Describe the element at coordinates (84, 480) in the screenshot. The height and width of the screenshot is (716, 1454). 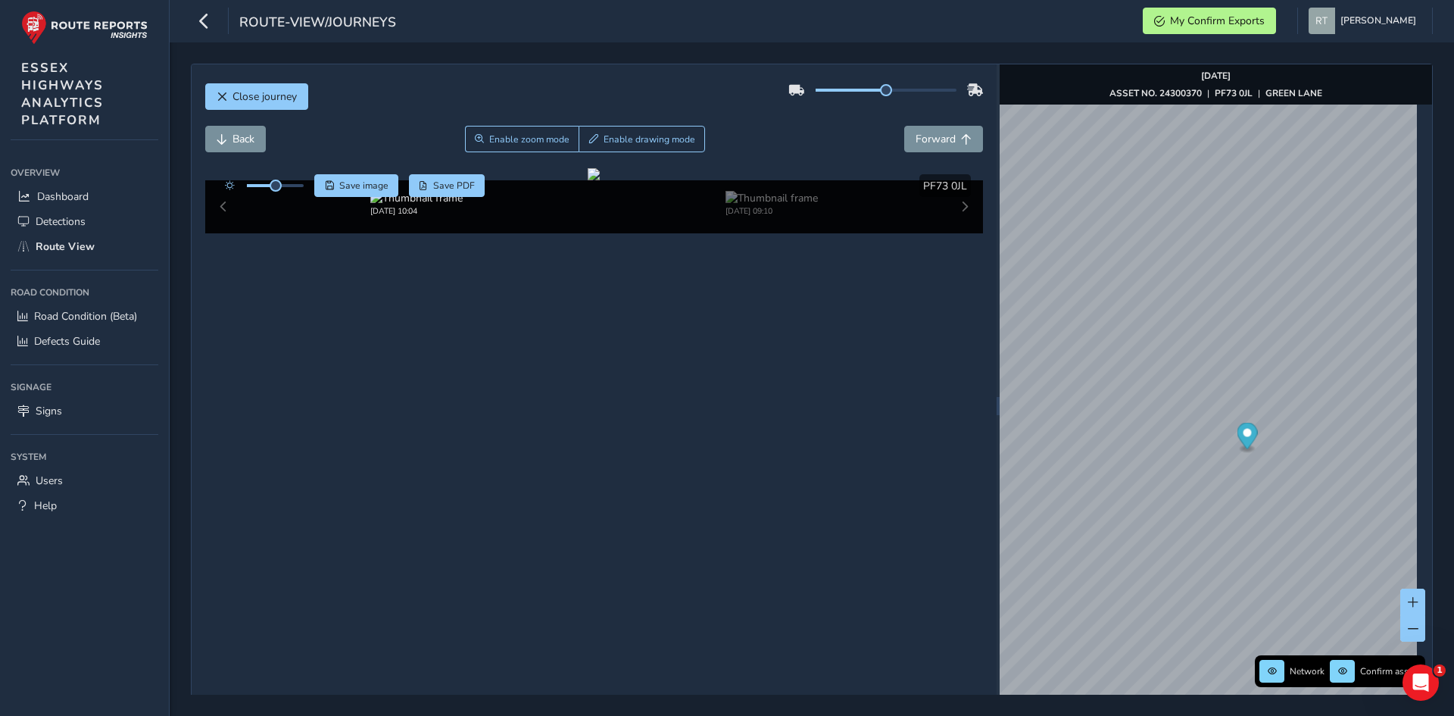
I see `a: Users` at that location.